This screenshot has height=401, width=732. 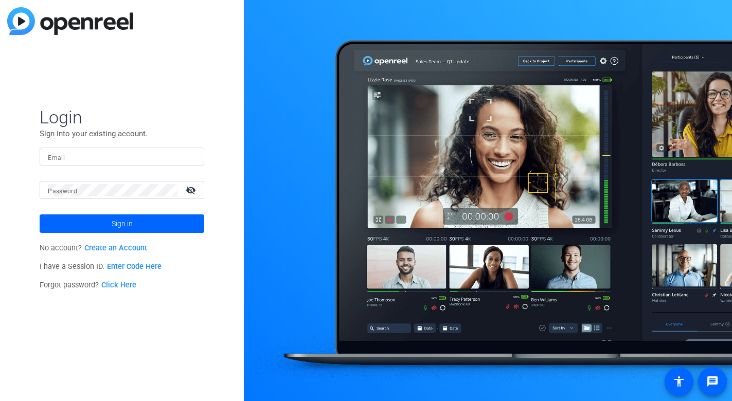 What do you see at coordinates (122, 224) in the screenshot?
I see `button: Sign in` at bounding box center [122, 224].